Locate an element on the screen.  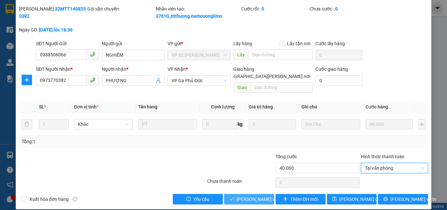
span: Lấy hàng is located at coordinates (243, 43).